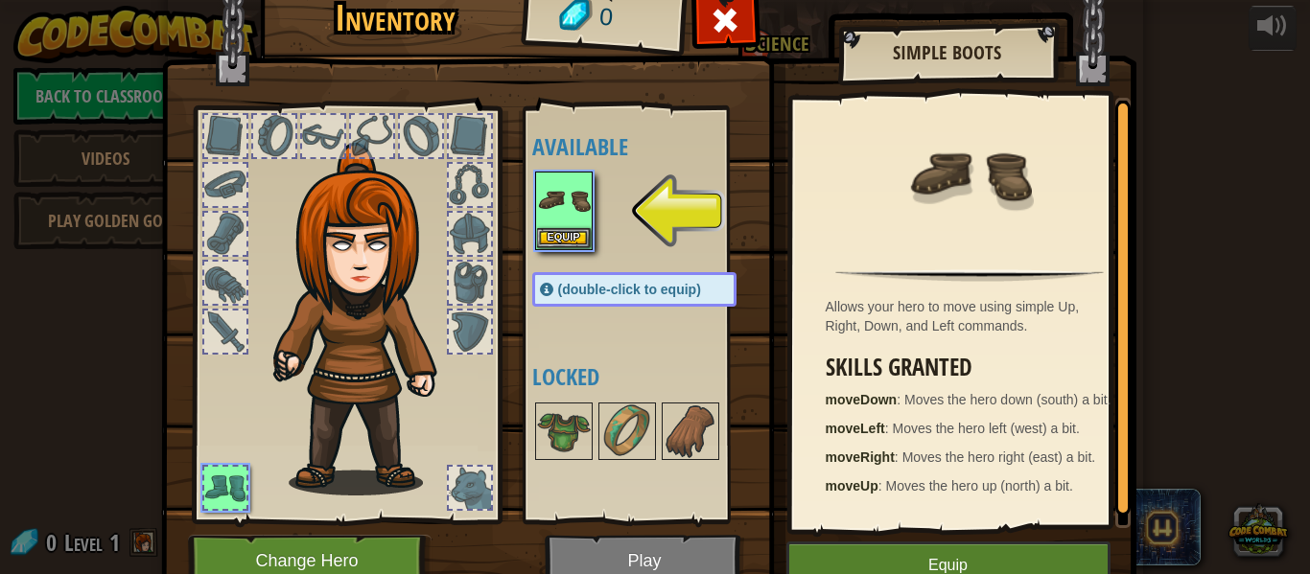 The width and height of the screenshot is (1310, 574). Describe the element at coordinates (979, 486) in the screenshot. I see `span: Moves the hero up (north) a bit.` at that location.